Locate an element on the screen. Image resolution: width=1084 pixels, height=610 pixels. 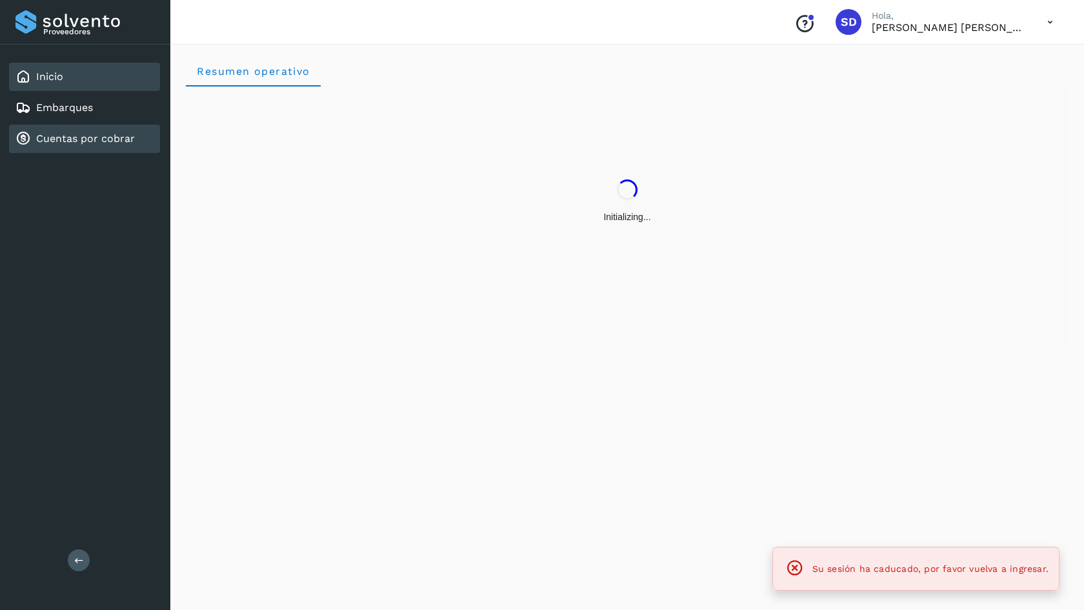
span: Resumen operativo is located at coordinates (253, 71).